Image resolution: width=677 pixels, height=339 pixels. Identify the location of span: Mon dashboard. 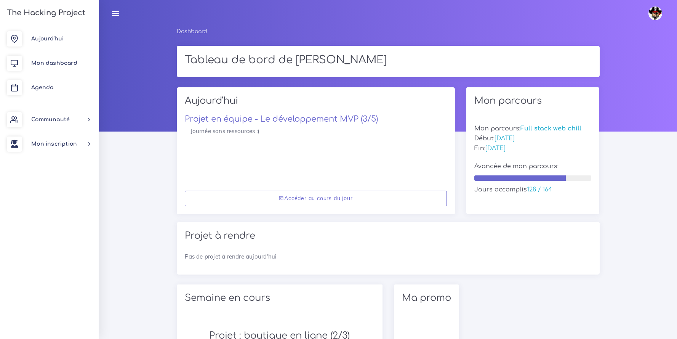
(54, 63).